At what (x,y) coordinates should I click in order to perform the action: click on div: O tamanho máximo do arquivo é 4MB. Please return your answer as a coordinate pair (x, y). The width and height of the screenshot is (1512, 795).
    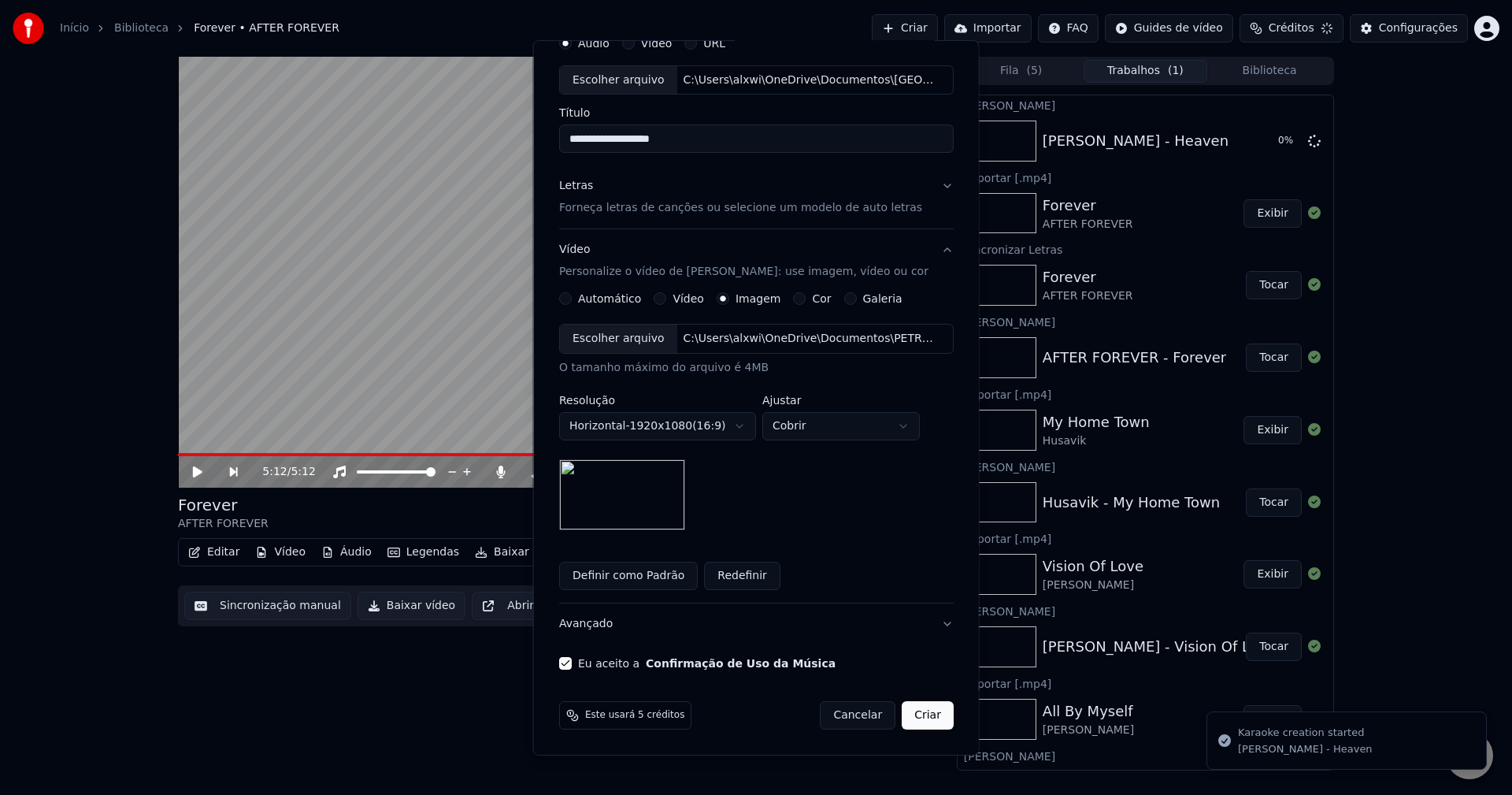
    Looking at the image, I should click on (756, 368).